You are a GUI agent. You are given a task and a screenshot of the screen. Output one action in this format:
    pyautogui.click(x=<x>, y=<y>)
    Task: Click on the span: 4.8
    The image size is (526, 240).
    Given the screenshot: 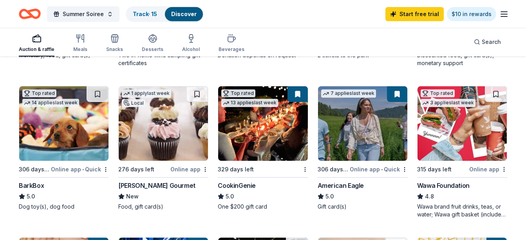 What is the action you would take?
    pyautogui.click(x=429, y=196)
    